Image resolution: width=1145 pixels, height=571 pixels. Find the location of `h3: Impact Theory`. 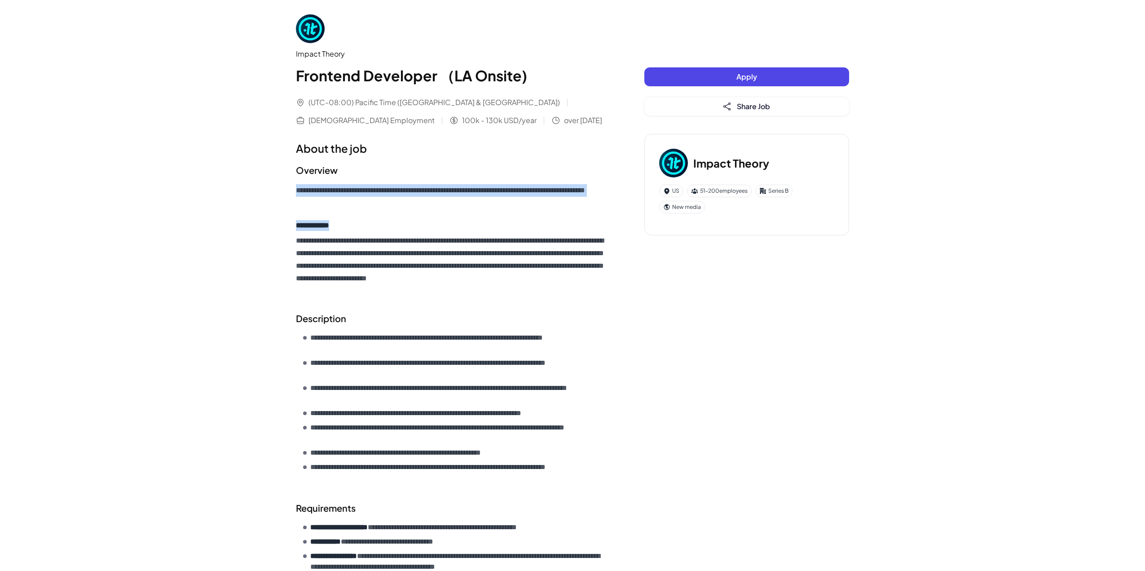

h3: Impact Theory is located at coordinates (731, 163).